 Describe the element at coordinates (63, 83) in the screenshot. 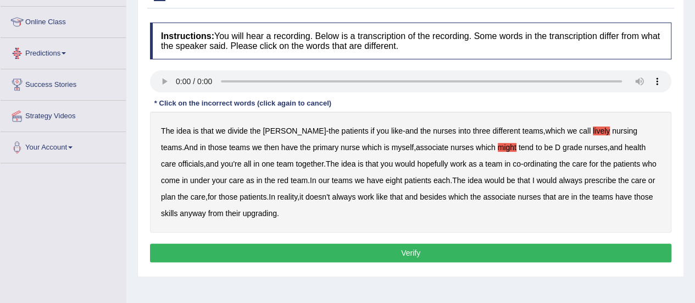

I see `a: Success Stories` at that location.